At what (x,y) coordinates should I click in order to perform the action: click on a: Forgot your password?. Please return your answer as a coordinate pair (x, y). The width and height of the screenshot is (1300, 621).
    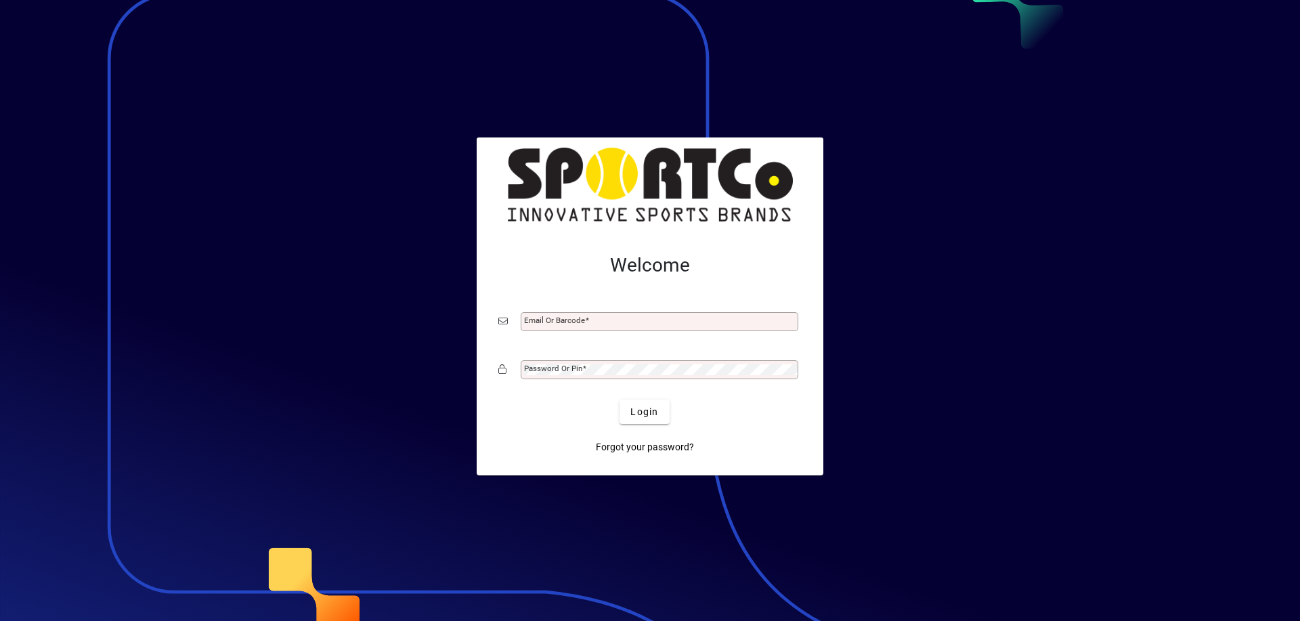
    Looking at the image, I should click on (645, 447).